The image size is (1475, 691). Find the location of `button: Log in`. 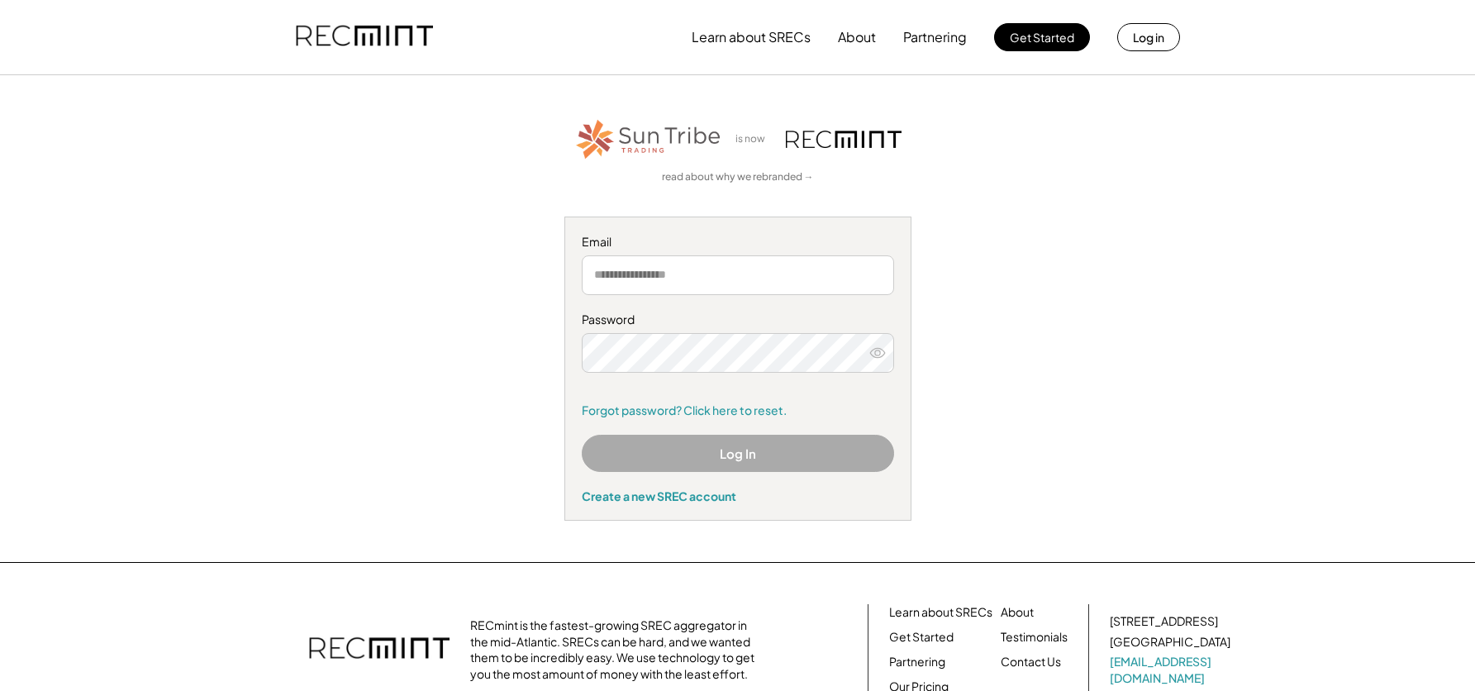

button: Log in is located at coordinates (1149, 37).